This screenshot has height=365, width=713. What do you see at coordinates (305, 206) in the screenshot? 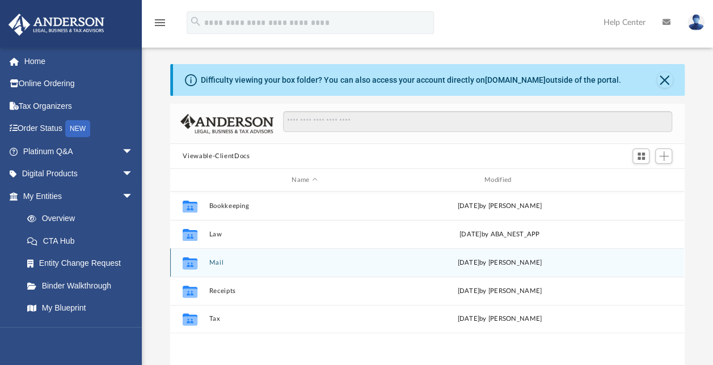
I see `button: Bookkeeping` at bounding box center [305, 206].